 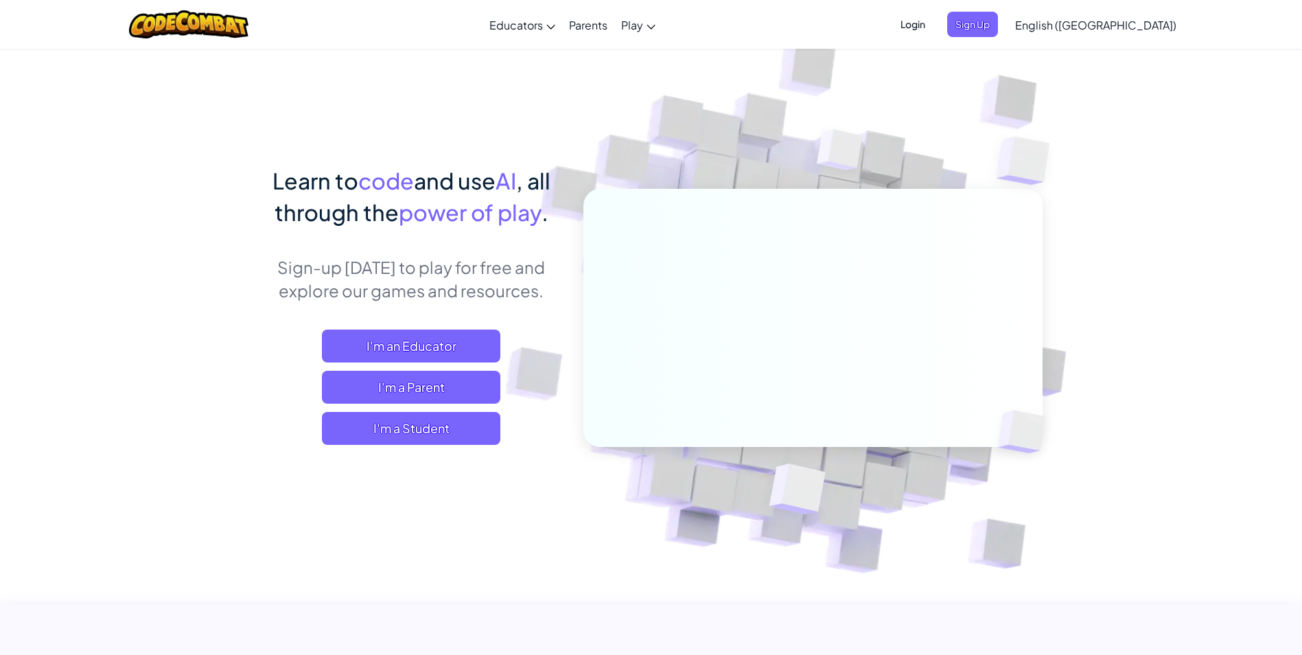 What do you see at coordinates (189, 24) in the screenshot?
I see `img: CodeCombat logo` at bounding box center [189, 24].